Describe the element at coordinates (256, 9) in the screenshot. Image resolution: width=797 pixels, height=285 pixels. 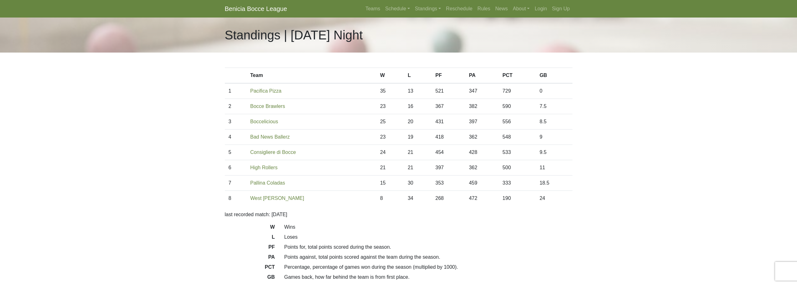
I see `a: Benicia Bocce League` at that location.